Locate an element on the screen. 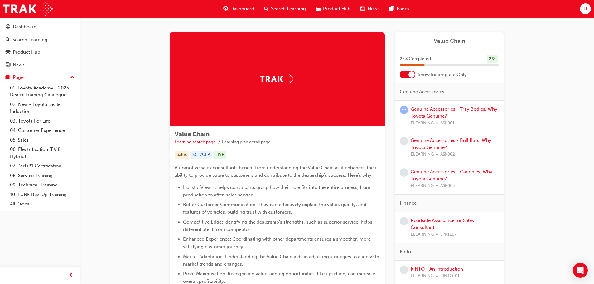  span: Finance is located at coordinates (408, 203).